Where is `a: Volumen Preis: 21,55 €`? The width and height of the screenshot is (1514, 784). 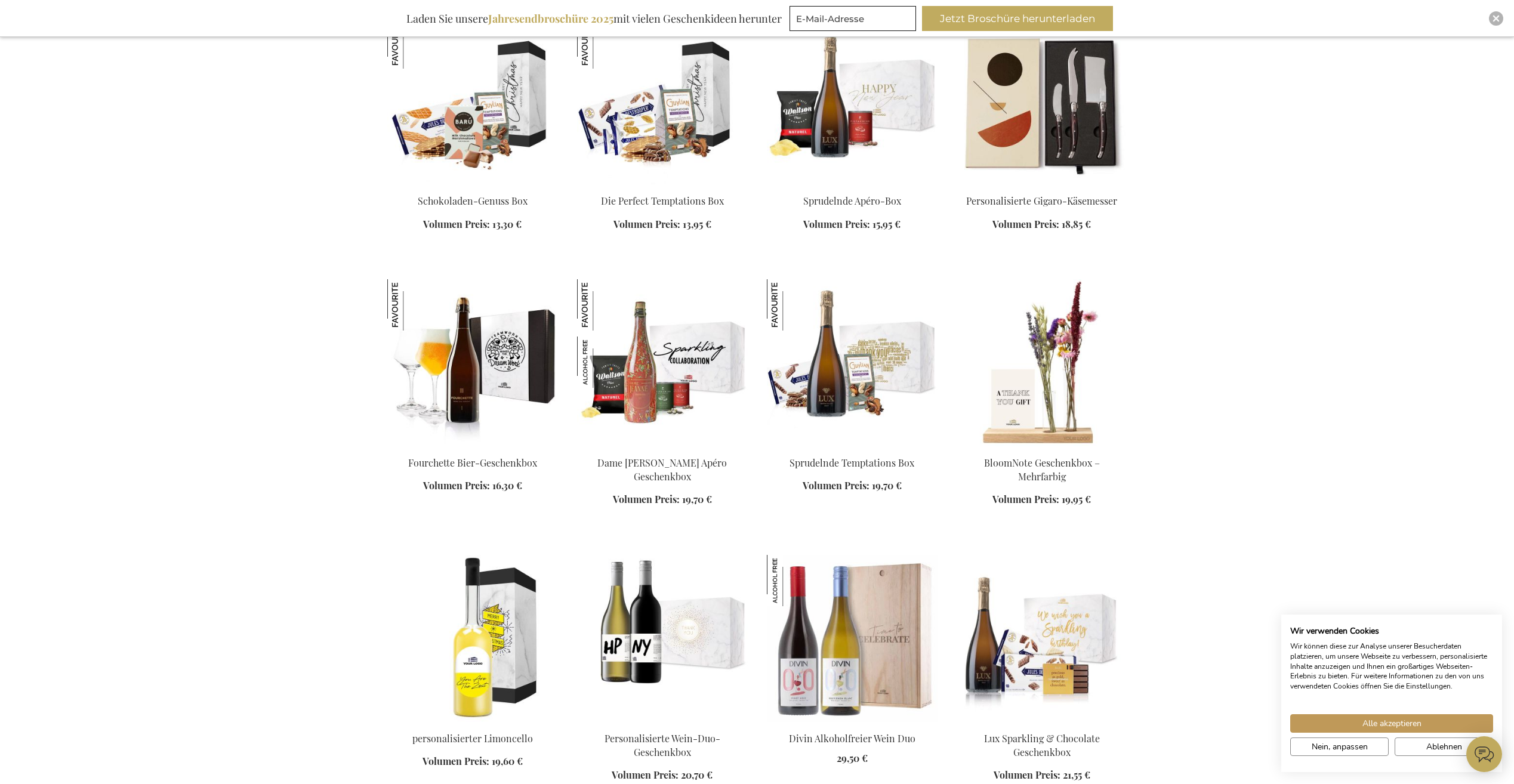 a: Volumen Preis: 21,55 € is located at coordinates (1041, 774).